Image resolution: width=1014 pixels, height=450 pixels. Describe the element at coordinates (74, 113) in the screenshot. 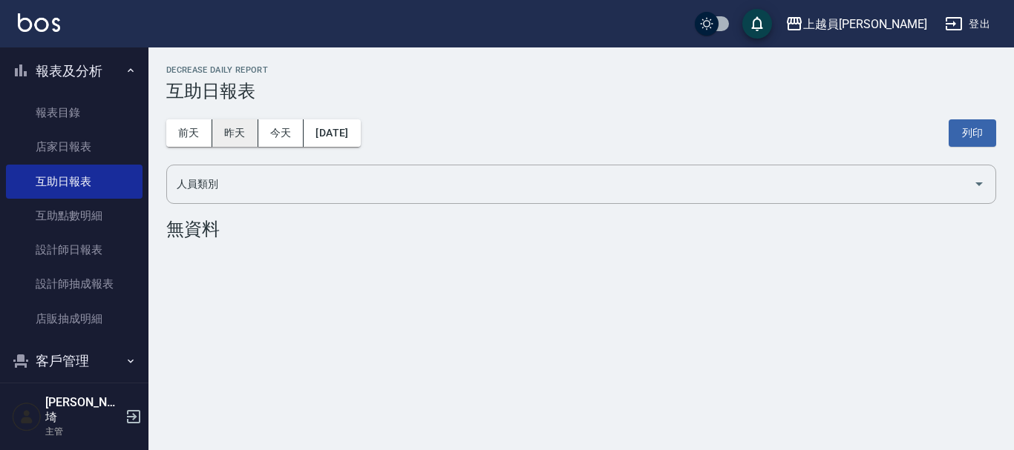

I see `a: 報表目錄` at that location.